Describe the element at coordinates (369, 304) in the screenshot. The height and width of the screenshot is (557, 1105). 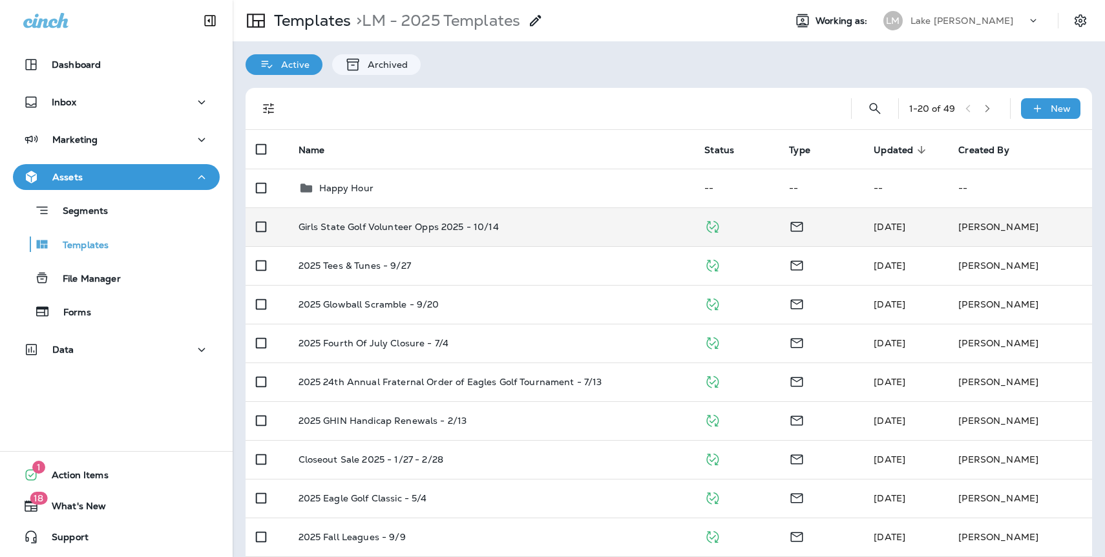
I see `p: 2025 Glowball Scramble - 9/20` at that location.